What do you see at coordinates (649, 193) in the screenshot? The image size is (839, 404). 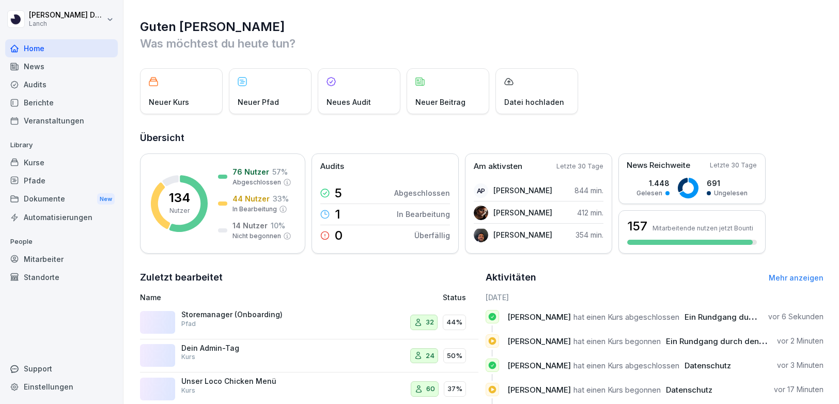 I see `p: Gelesen` at bounding box center [649, 193].